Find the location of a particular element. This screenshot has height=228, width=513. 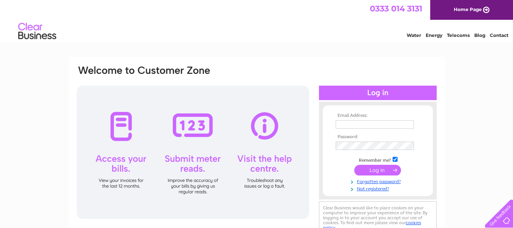

a: Contact is located at coordinates (499, 35).